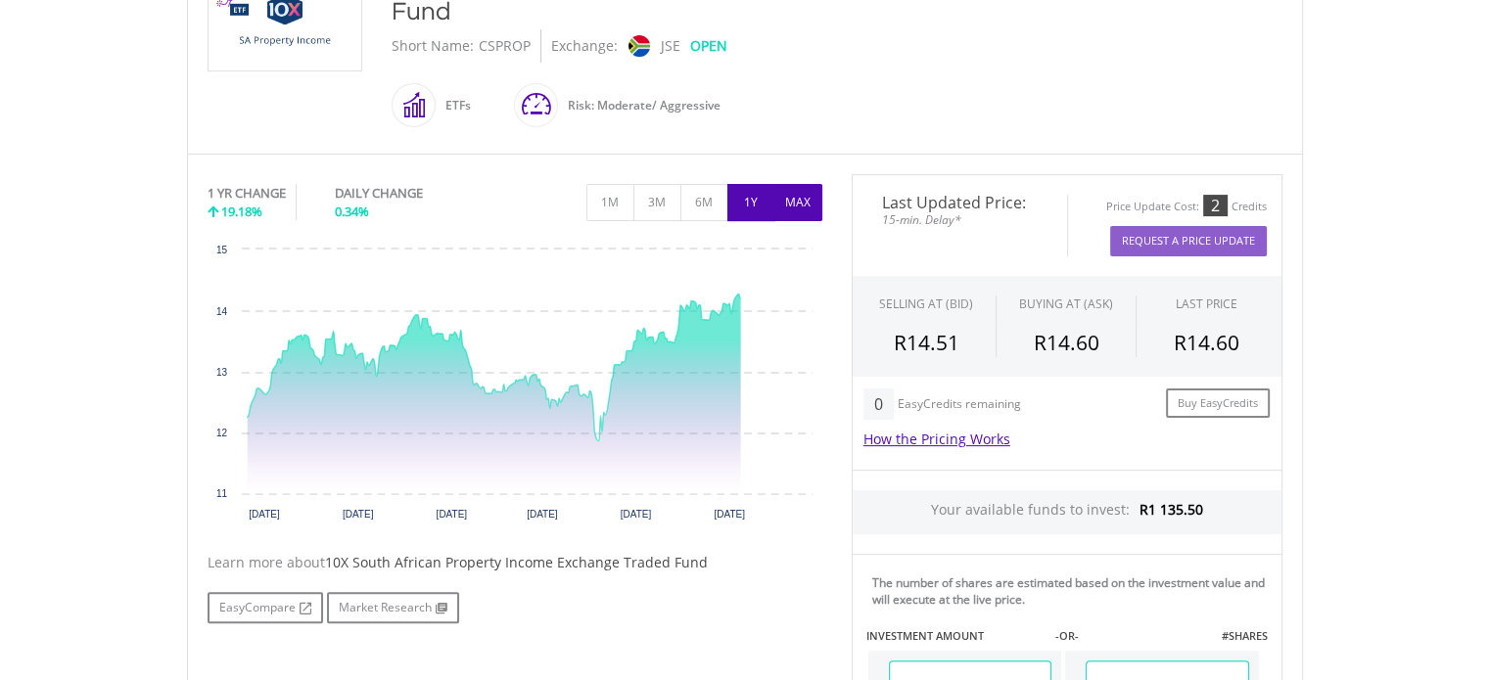 The image size is (1489, 680). What do you see at coordinates (1152, 207) in the screenshot?
I see `div: Price Update Cost:` at bounding box center [1152, 207].